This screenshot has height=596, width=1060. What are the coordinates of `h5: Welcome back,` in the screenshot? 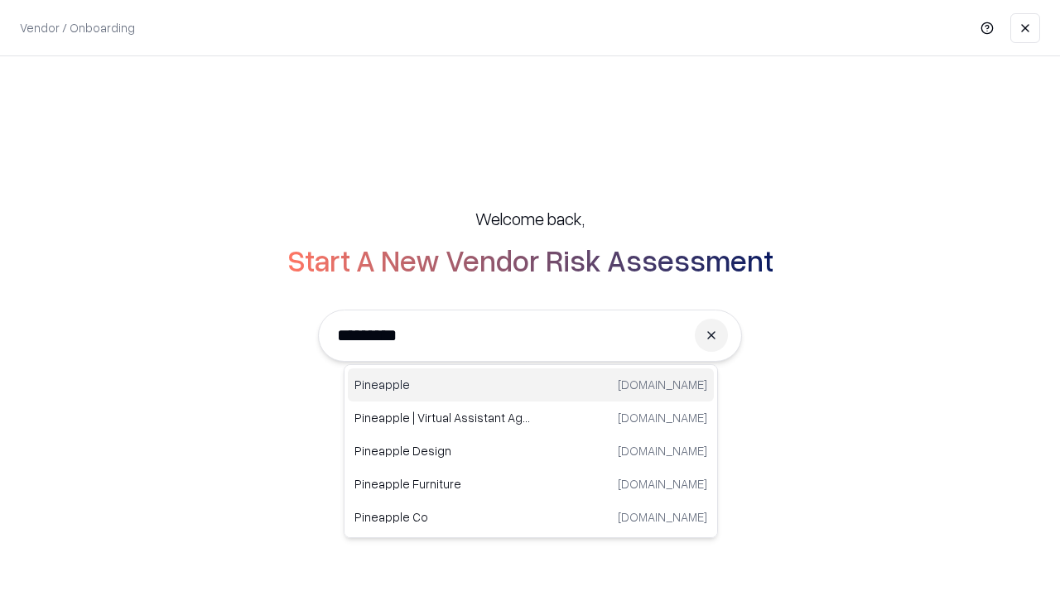 It's located at (530, 219).